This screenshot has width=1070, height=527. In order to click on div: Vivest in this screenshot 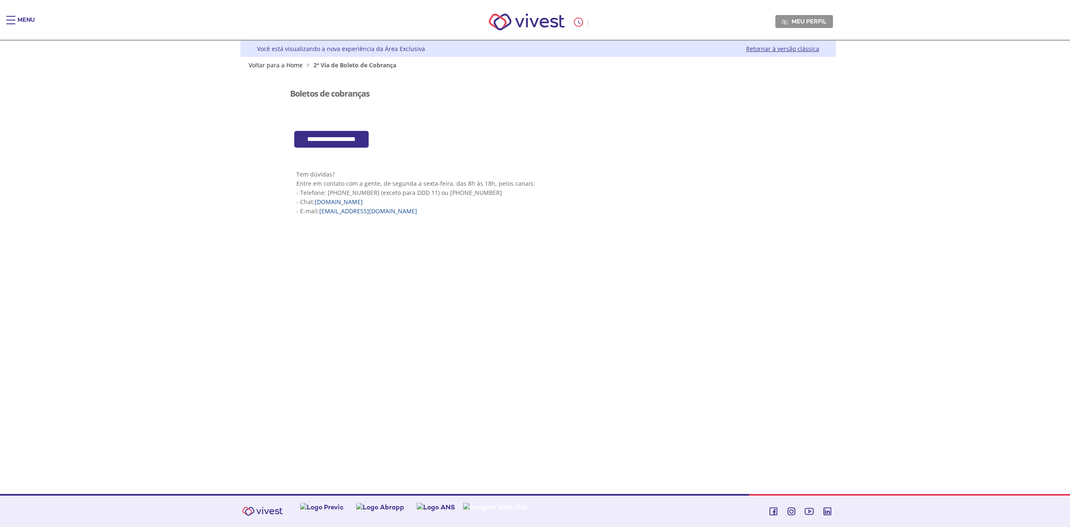, I will do `click(535, 267)`.